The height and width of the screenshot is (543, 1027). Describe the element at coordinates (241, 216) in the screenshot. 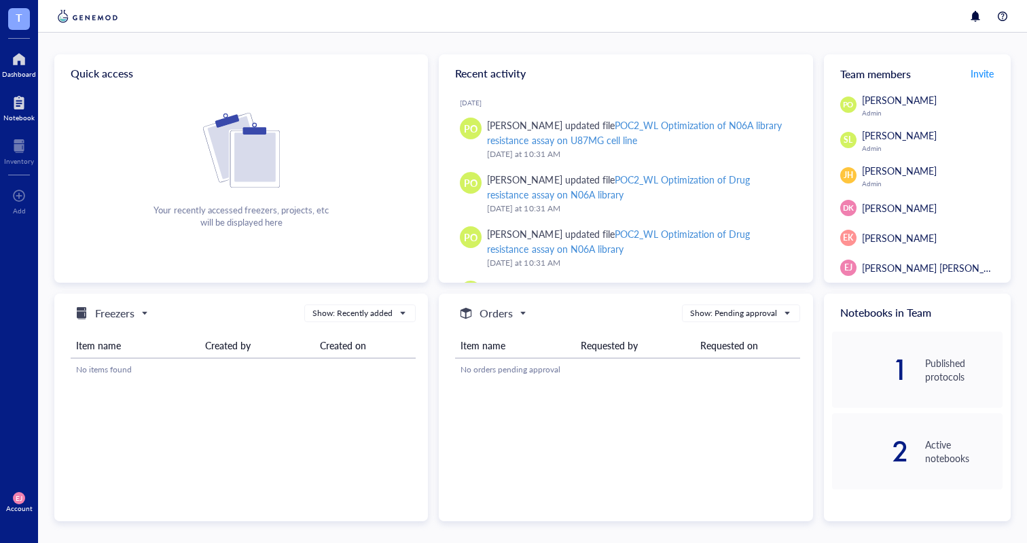

I see `div: Your recently accessed freezers, projects, etc will be displayed here` at that location.